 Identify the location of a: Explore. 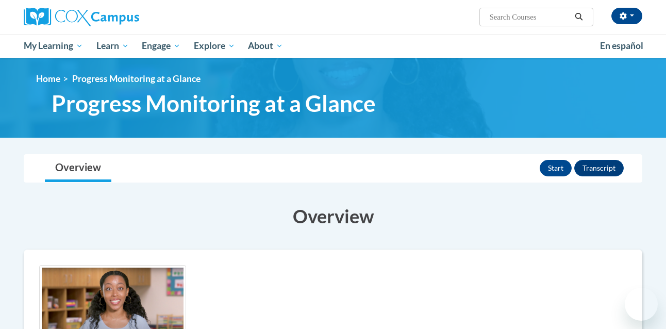
(214, 46).